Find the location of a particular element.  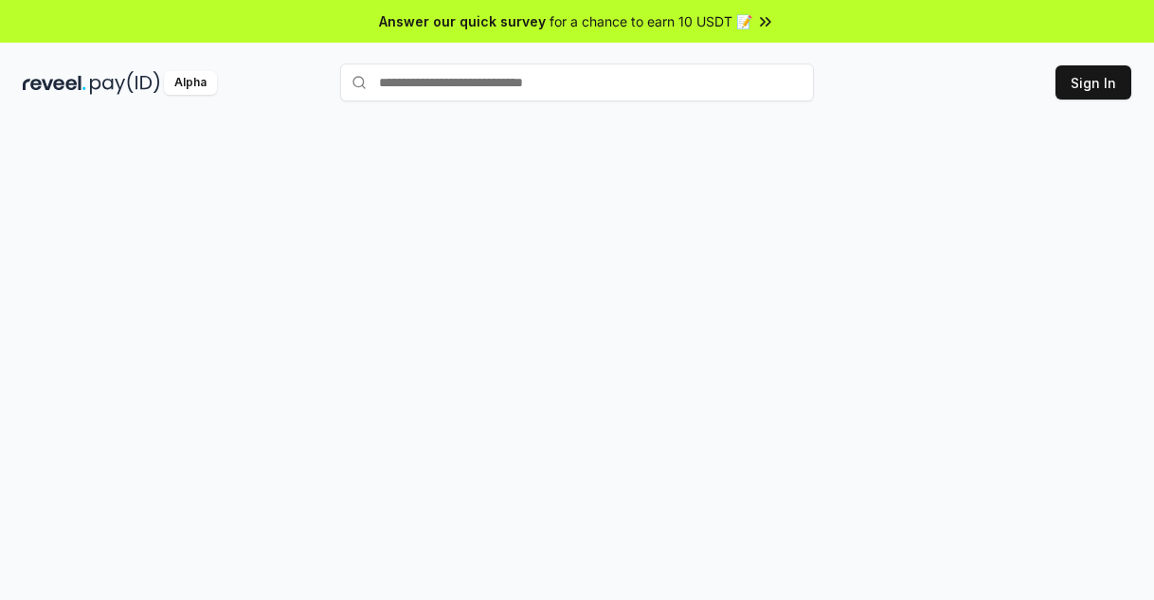

img: pay_id is located at coordinates (125, 82).